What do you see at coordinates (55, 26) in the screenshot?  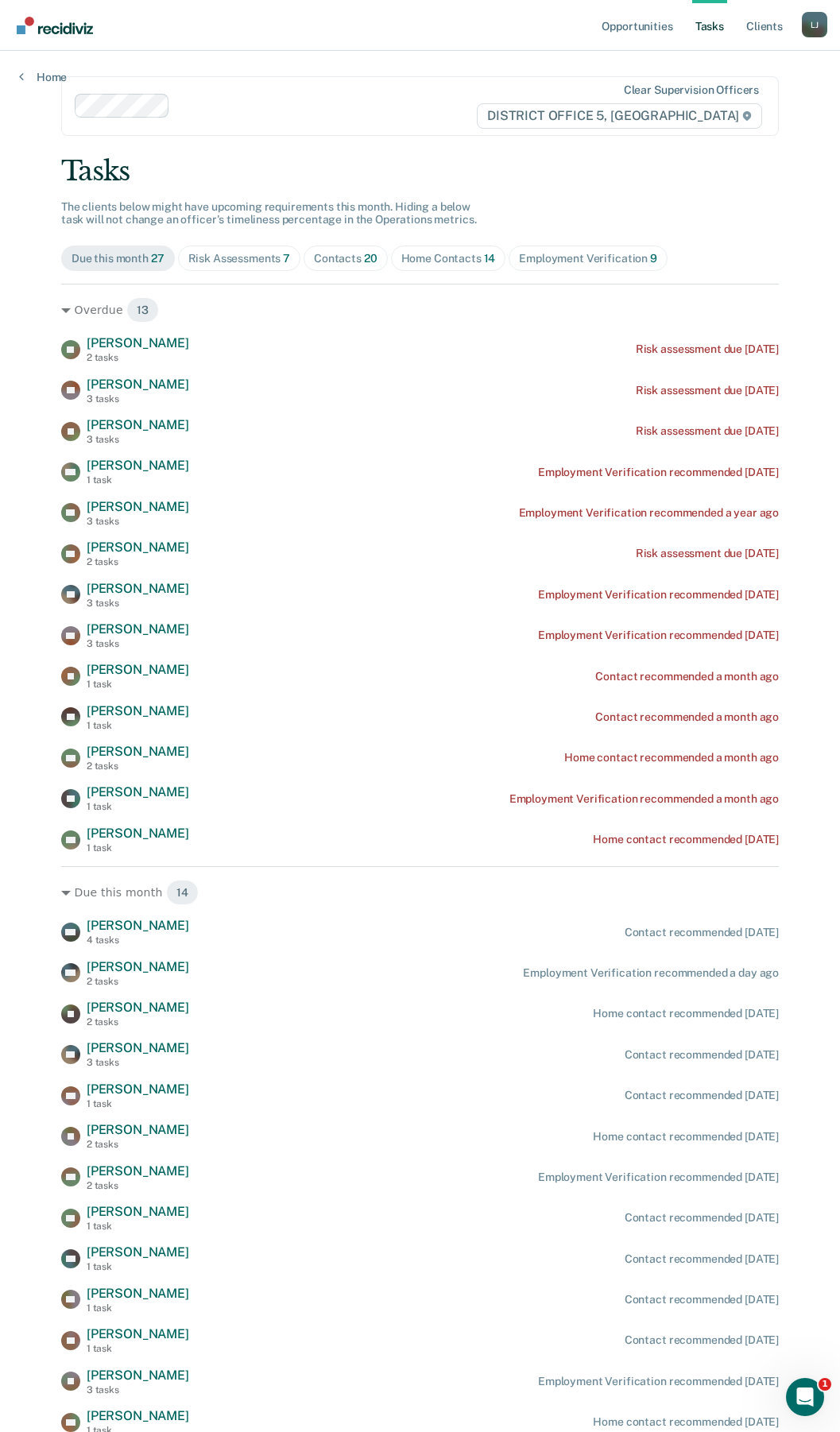 I see `img: Recidiviz` at bounding box center [55, 26].